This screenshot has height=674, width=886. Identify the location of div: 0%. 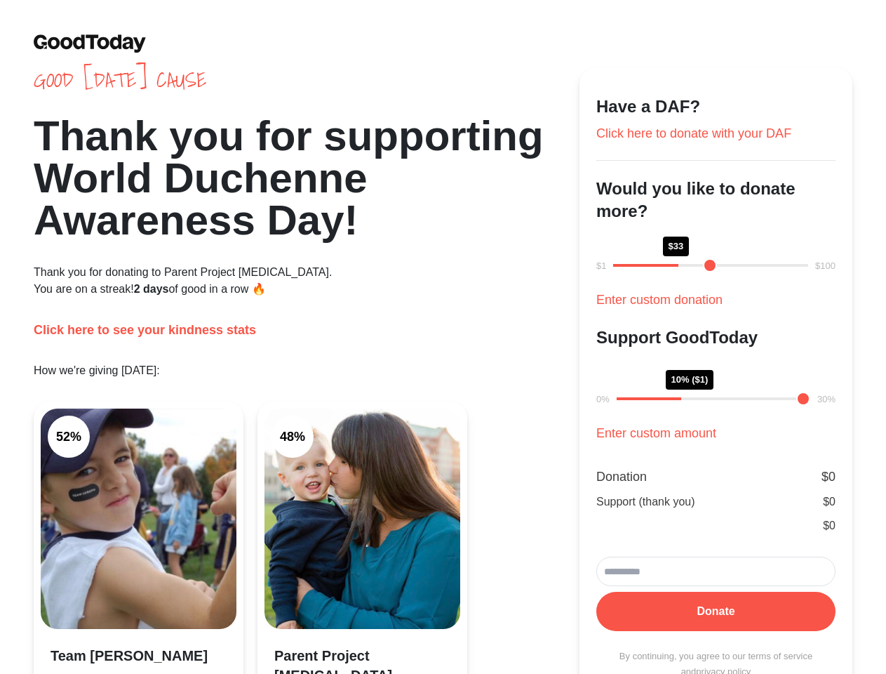
(603, 399).